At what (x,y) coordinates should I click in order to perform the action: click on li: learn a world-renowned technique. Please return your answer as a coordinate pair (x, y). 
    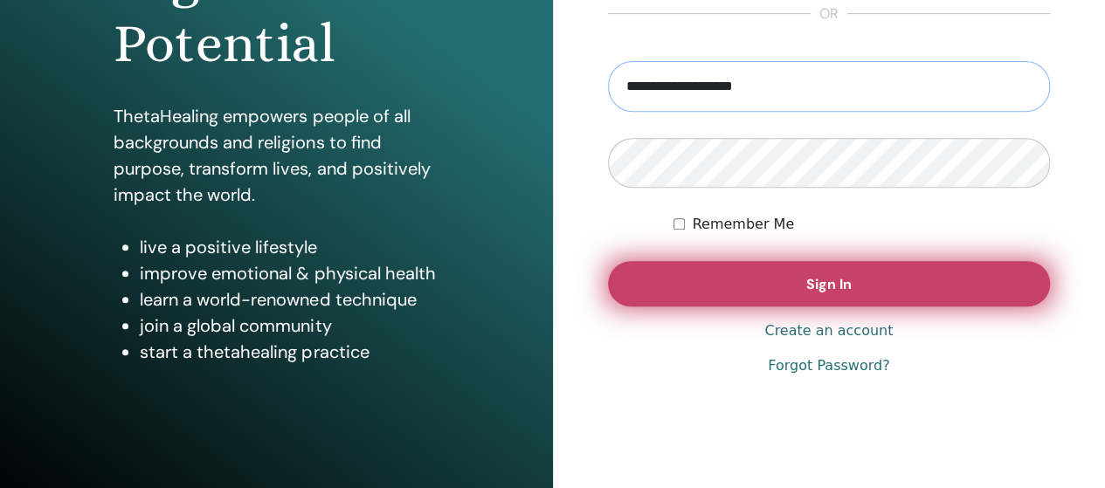
    Looking at the image, I should click on (289, 300).